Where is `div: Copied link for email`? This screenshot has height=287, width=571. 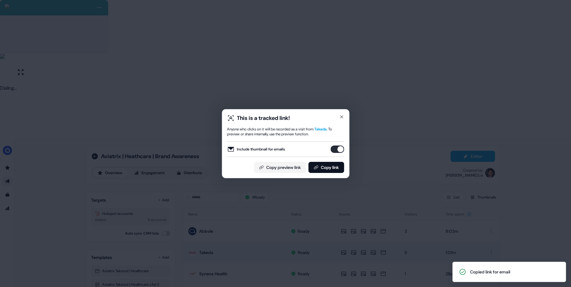 div: Copied link for email is located at coordinates (490, 272).